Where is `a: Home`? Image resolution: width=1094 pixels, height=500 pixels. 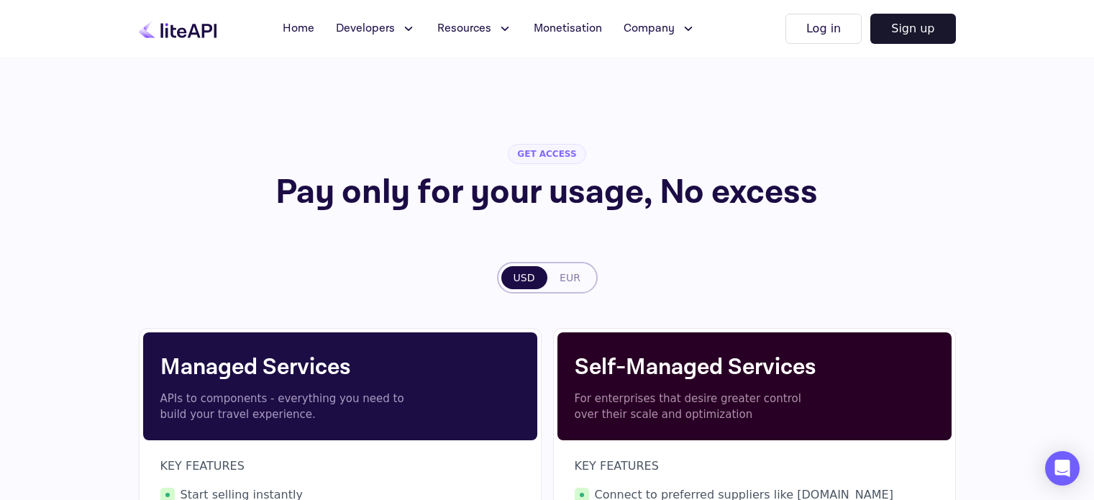 a: Home is located at coordinates (299, 29).